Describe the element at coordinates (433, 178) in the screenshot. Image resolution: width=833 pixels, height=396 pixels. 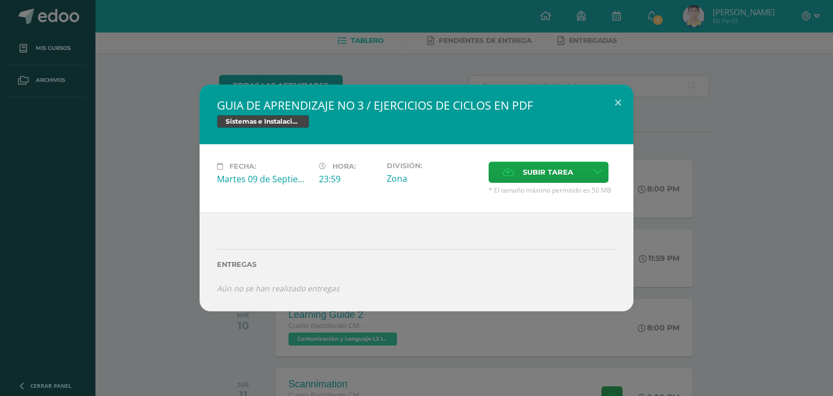
I see `div: Zona` at that location.